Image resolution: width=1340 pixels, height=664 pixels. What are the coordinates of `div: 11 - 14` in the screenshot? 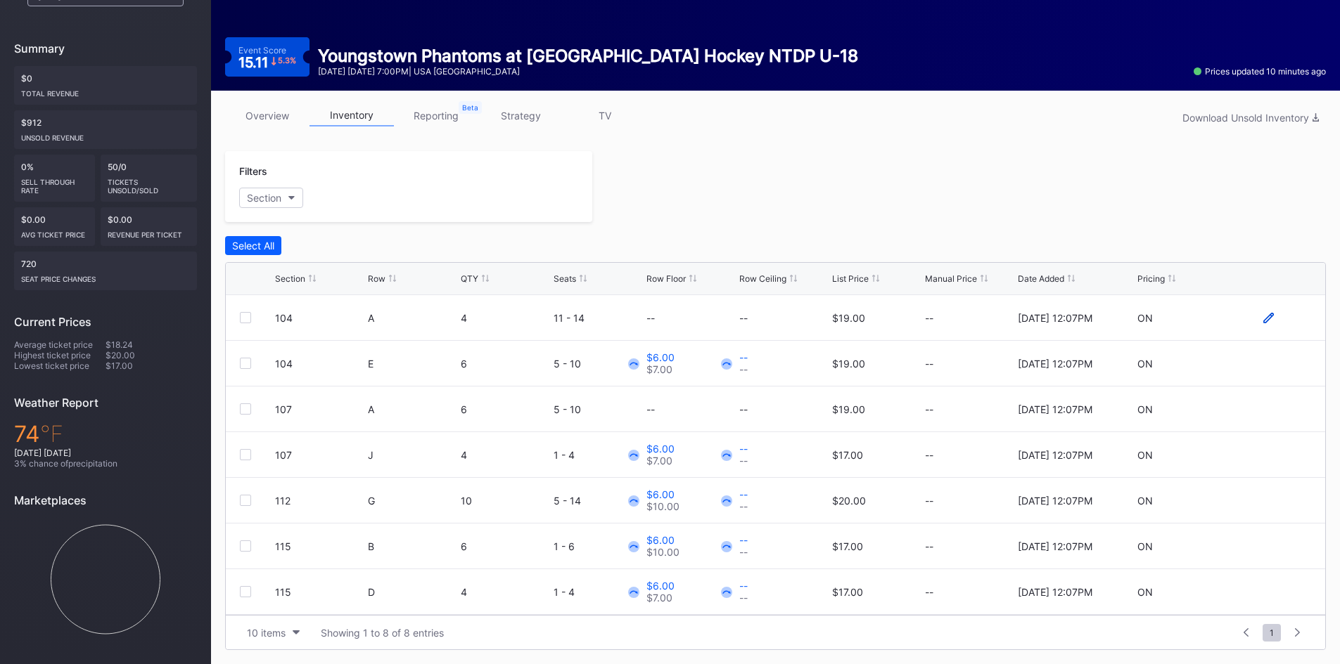 It's located at (598, 318).